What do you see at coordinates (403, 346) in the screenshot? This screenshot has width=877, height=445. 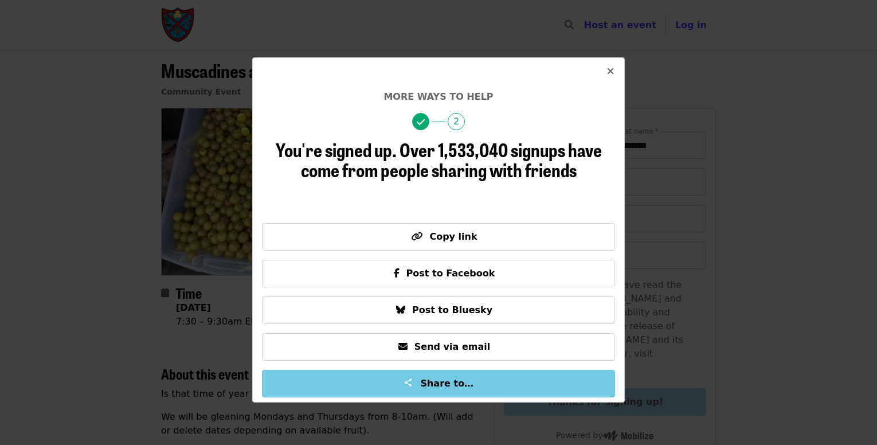 I see `i: envelope icon` at bounding box center [403, 346].